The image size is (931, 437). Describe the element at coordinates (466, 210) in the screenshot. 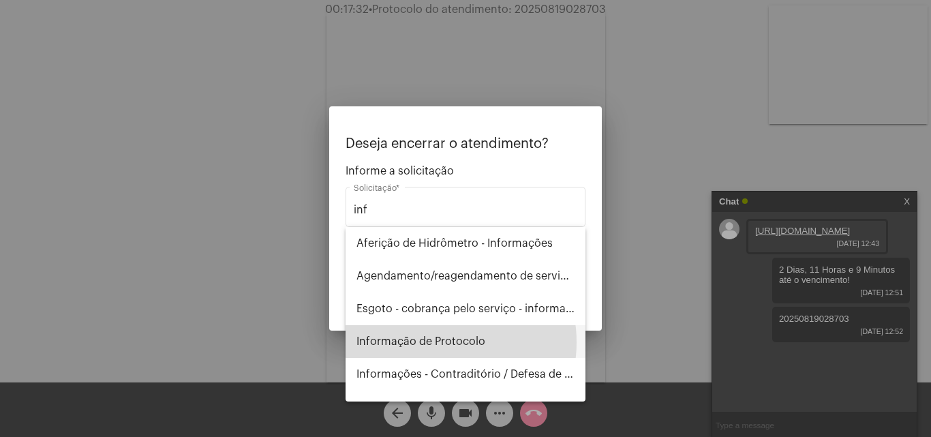

I see `input: Buscar solicitação` at that location.